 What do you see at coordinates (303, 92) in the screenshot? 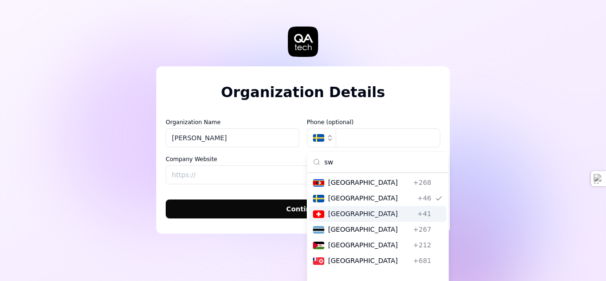
I see `h2: Organization Details` at bounding box center [303, 92].